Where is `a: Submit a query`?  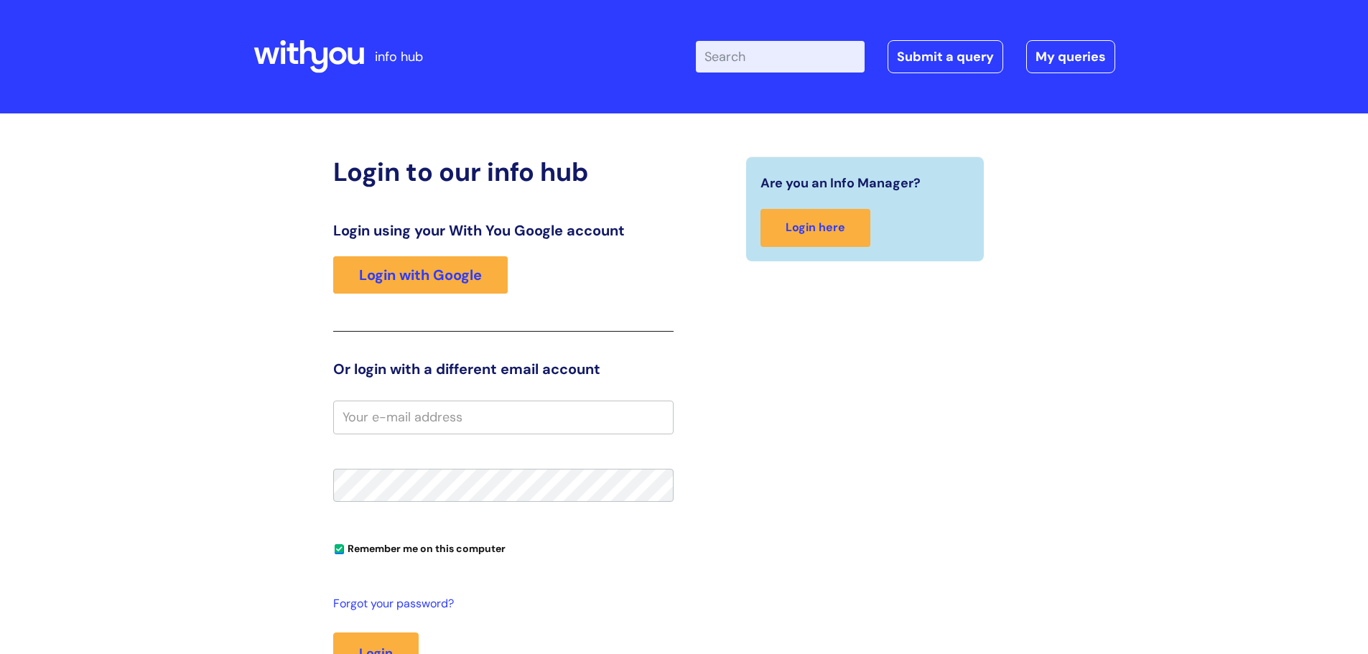
a: Submit a query is located at coordinates (945, 57).